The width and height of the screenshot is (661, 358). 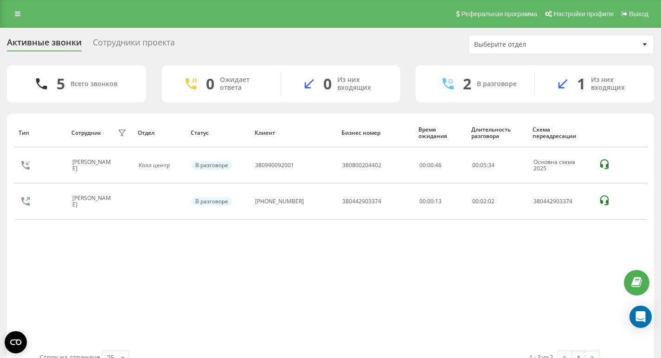 What do you see at coordinates (218, 133) in the screenshot?
I see `div: Статус` at bounding box center [218, 133].